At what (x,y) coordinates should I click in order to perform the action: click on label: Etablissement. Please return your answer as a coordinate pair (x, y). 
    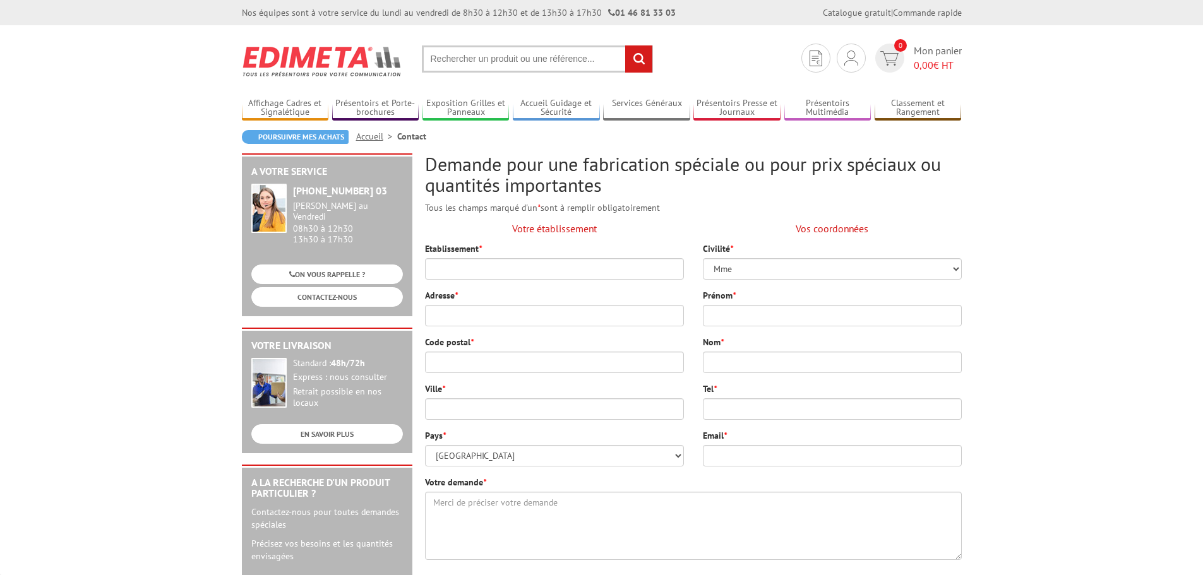
    Looking at the image, I should click on (453, 249).